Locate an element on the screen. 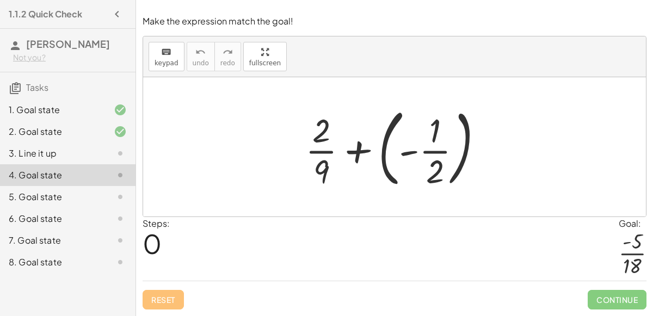 The width and height of the screenshot is (653, 316). div: 2. Goal state is located at coordinates (52, 132).